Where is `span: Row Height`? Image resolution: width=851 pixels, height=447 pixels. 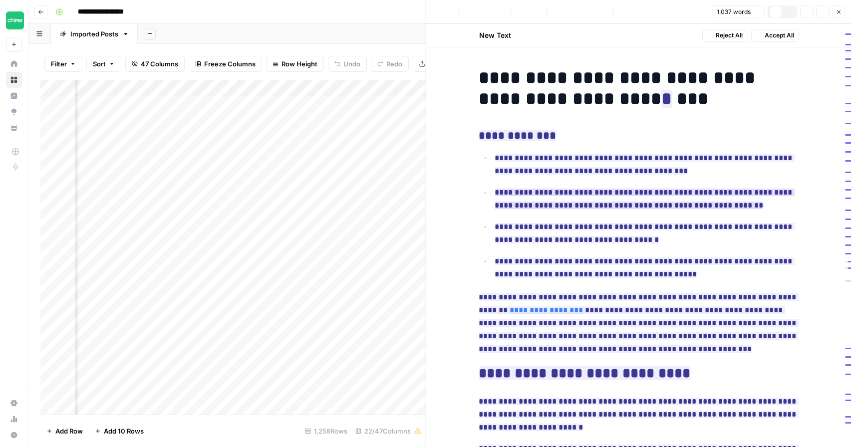
span: Row Height is located at coordinates (300, 64).